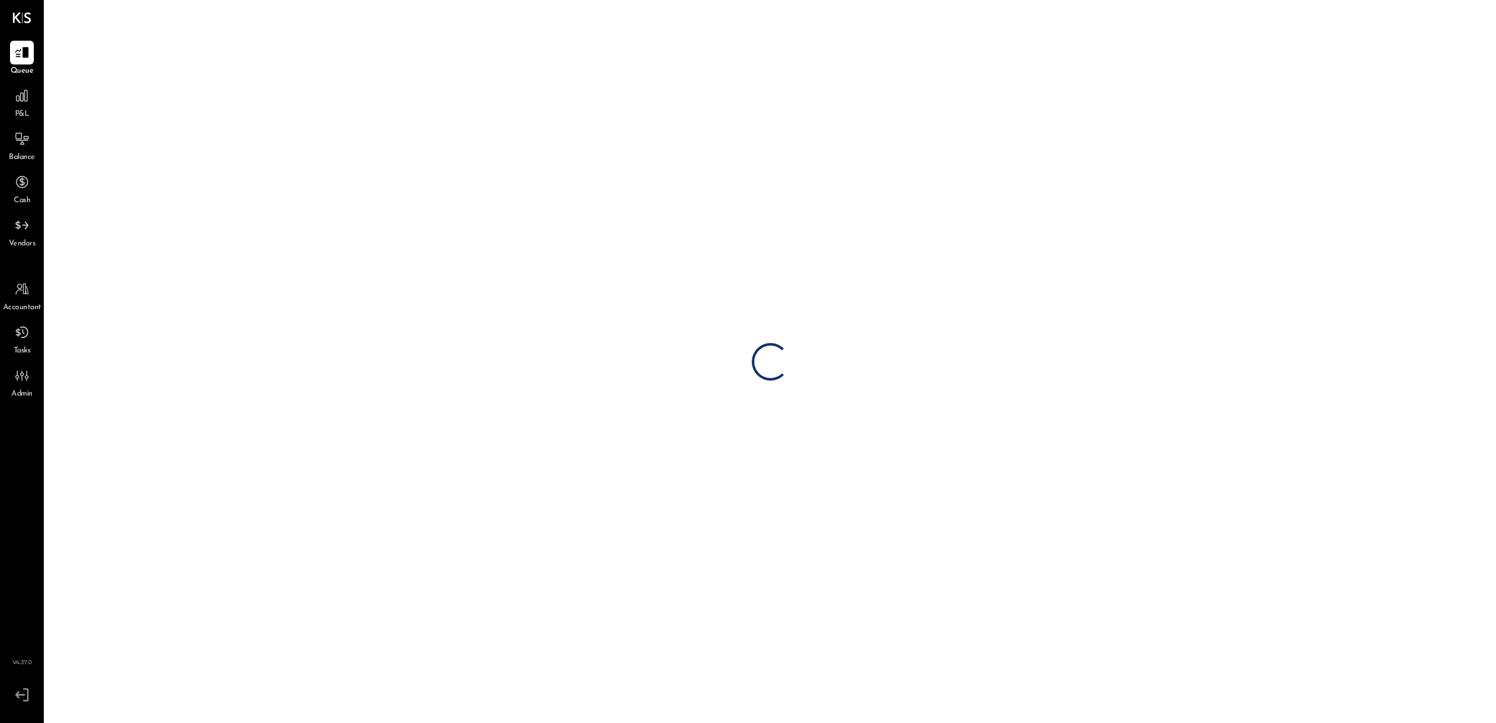 This screenshot has width=1496, height=723. What do you see at coordinates (22, 382) in the screenshot?
I see `a: Admin` at bounding box center [22, 382].